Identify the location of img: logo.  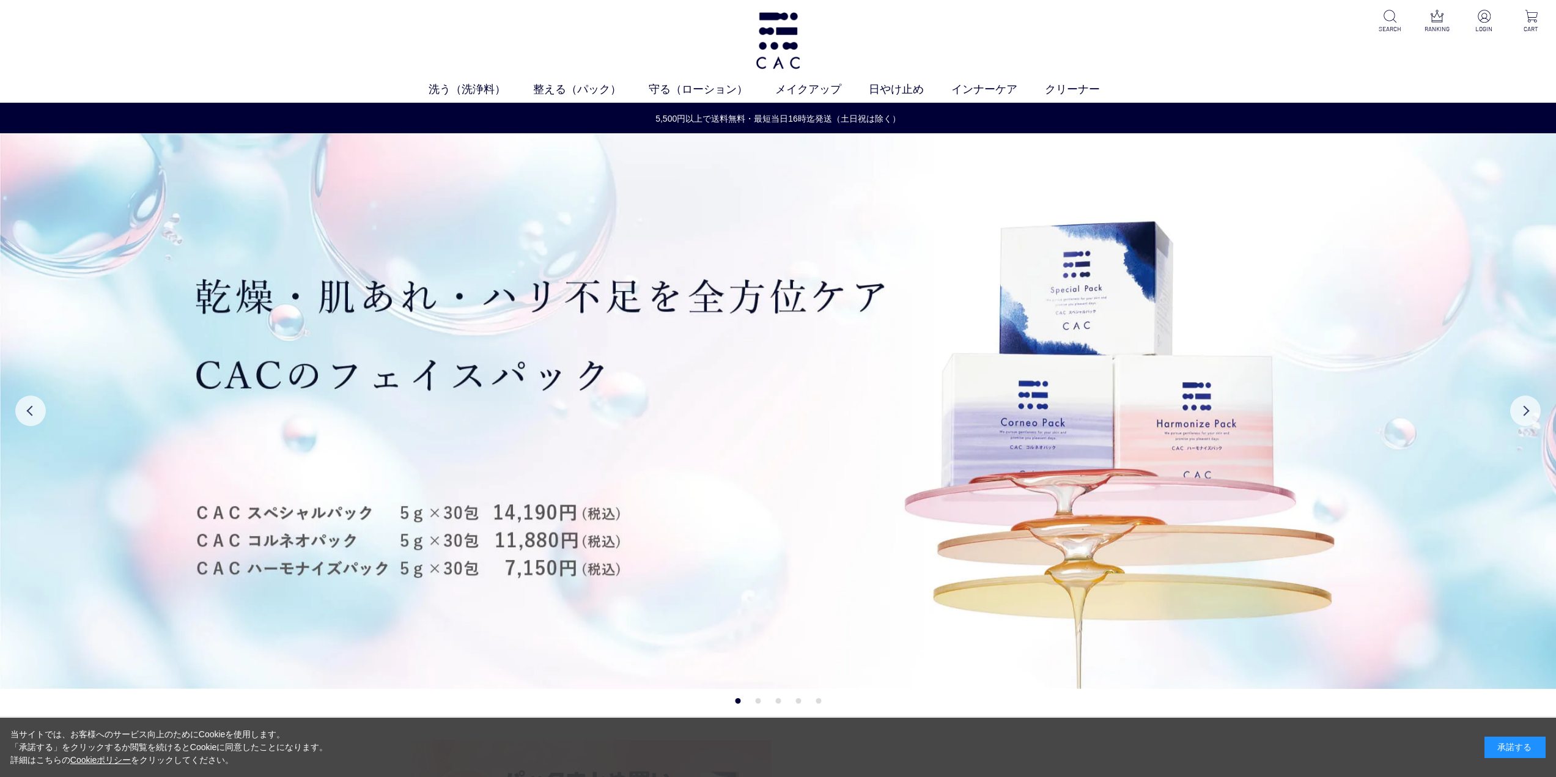
(778, 40).